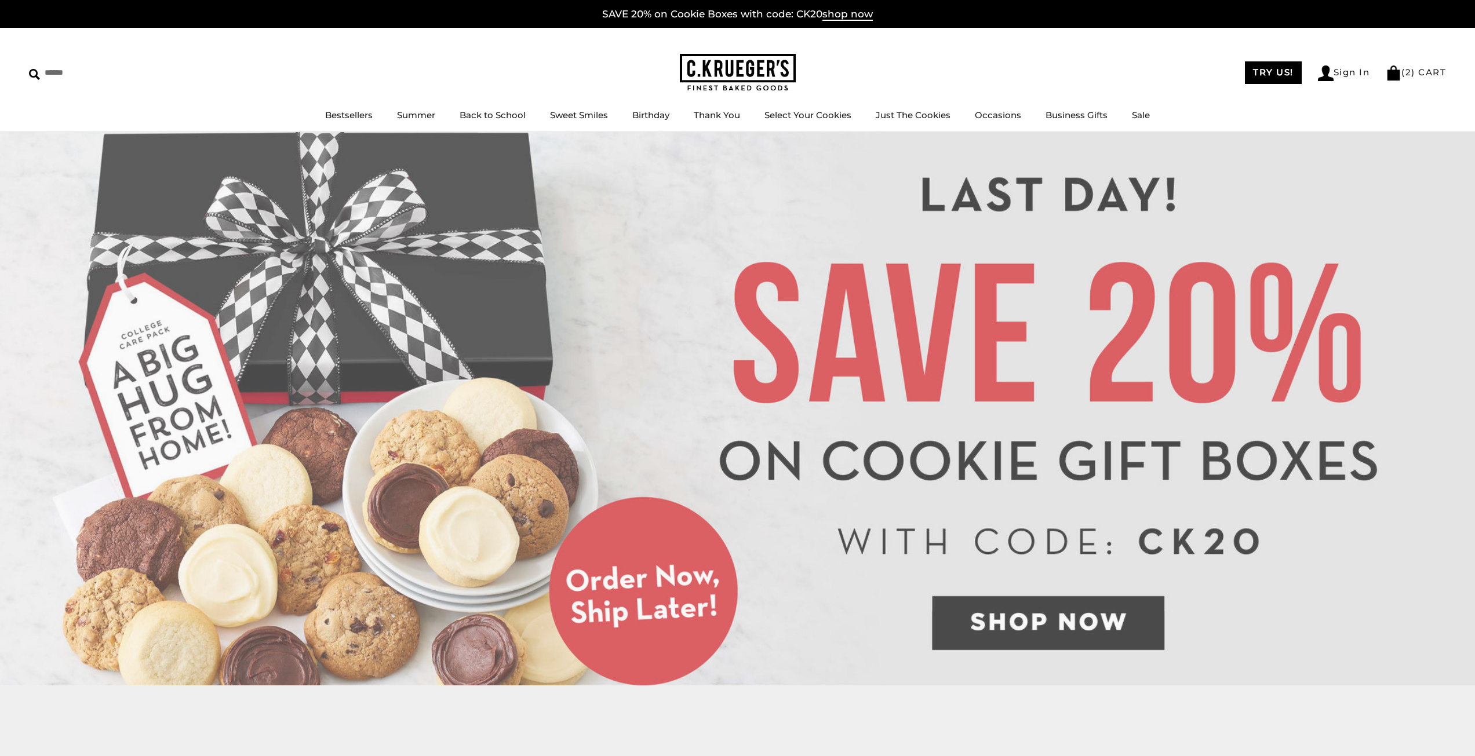 This screenshot has width=1475, height=756. I want to click on input: Search, so click(98, 72).